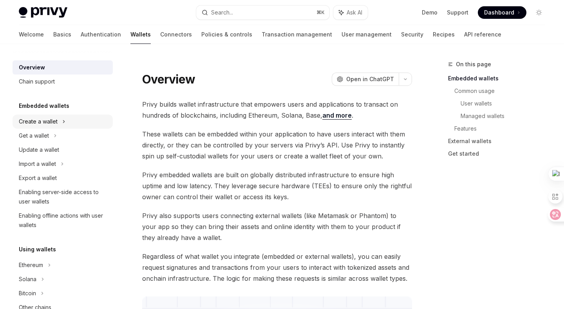 This screenshot has height=309, width=564. I want to click on h5: Using wallets, so click(37, 249).